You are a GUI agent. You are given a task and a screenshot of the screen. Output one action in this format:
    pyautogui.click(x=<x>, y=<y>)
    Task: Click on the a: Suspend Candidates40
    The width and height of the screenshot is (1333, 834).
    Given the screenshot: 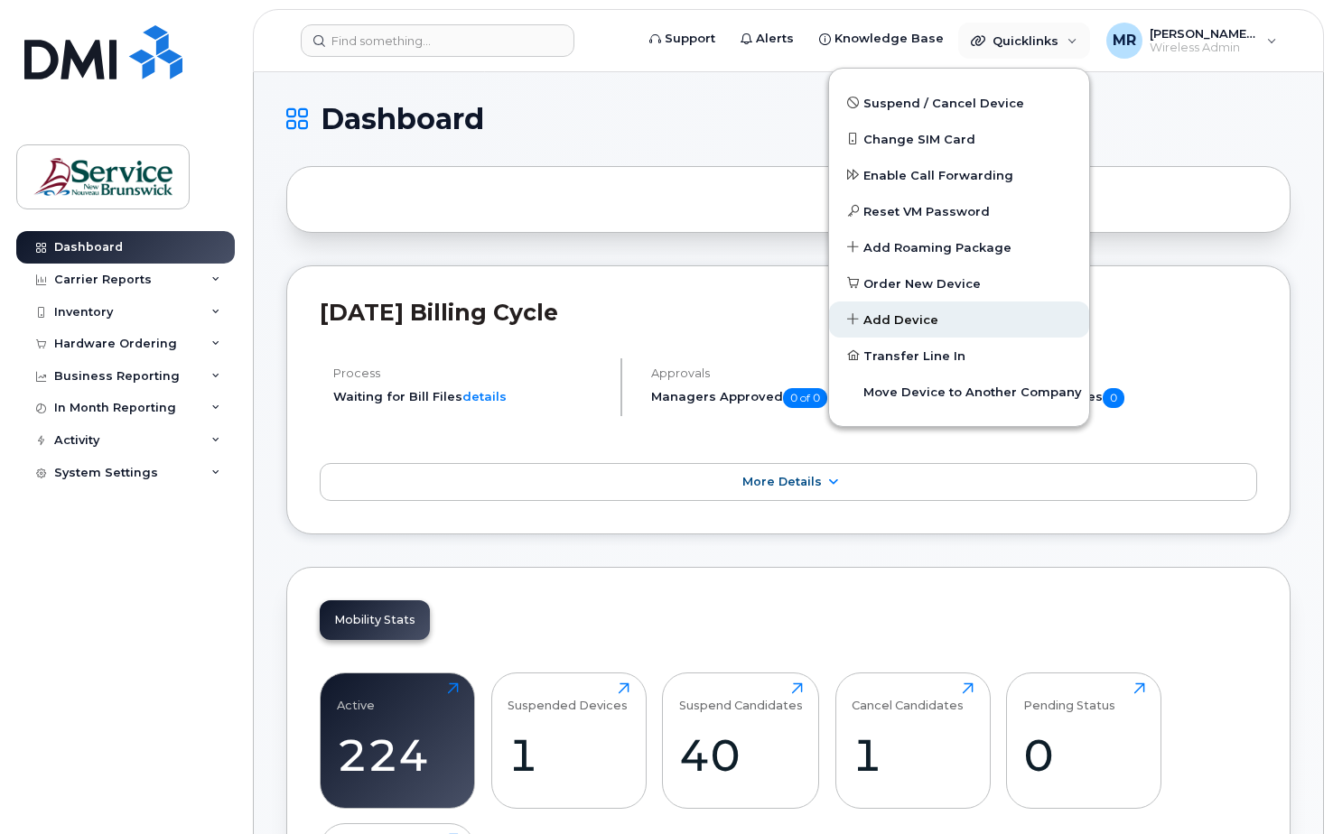 What is the action you would take?
    pyautogui.click(x=740, y=740)
    